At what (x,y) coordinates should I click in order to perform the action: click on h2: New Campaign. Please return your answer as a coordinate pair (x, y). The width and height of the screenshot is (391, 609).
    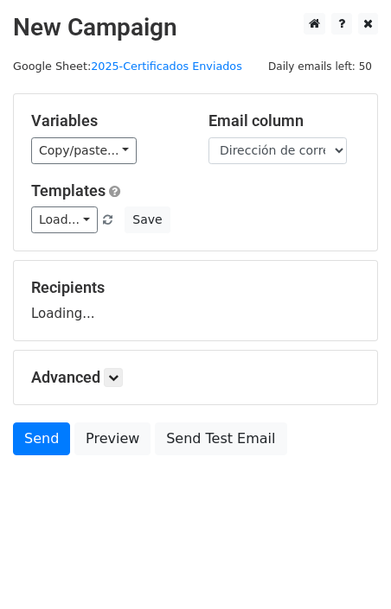
    Looking at the image, I should click on (195, 28).